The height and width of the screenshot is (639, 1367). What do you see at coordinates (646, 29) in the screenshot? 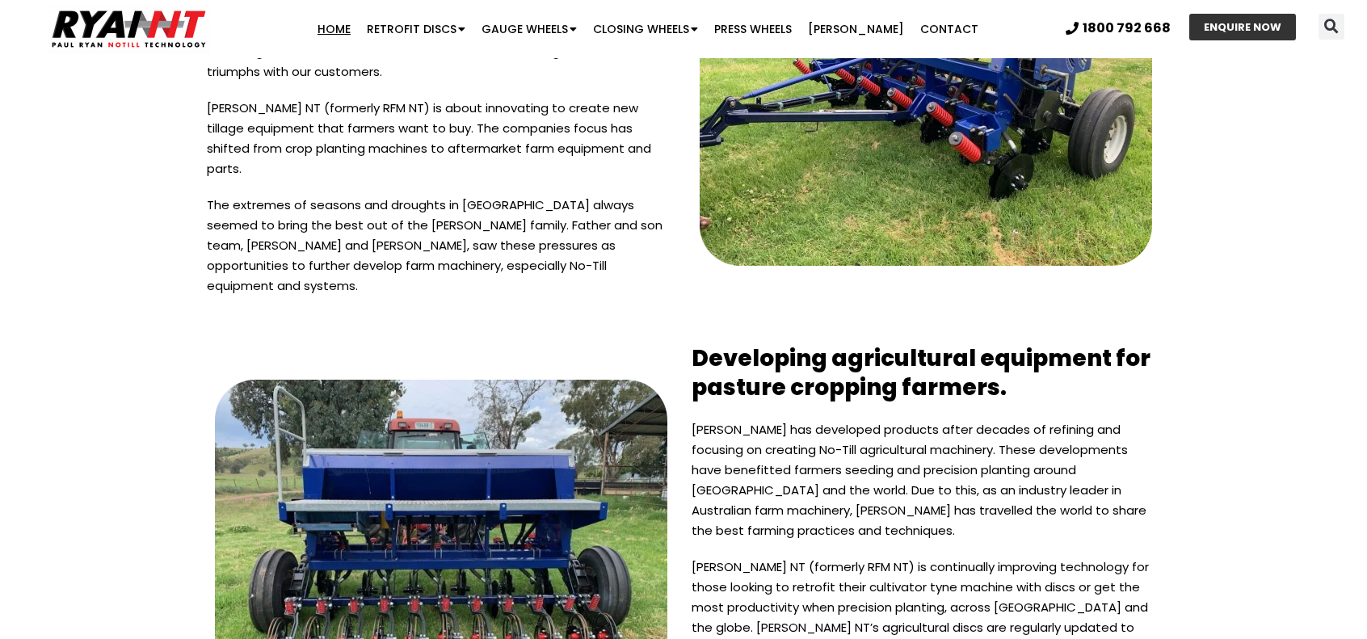
I see `a: Closing Wheels` at bounding box center [646, 29].